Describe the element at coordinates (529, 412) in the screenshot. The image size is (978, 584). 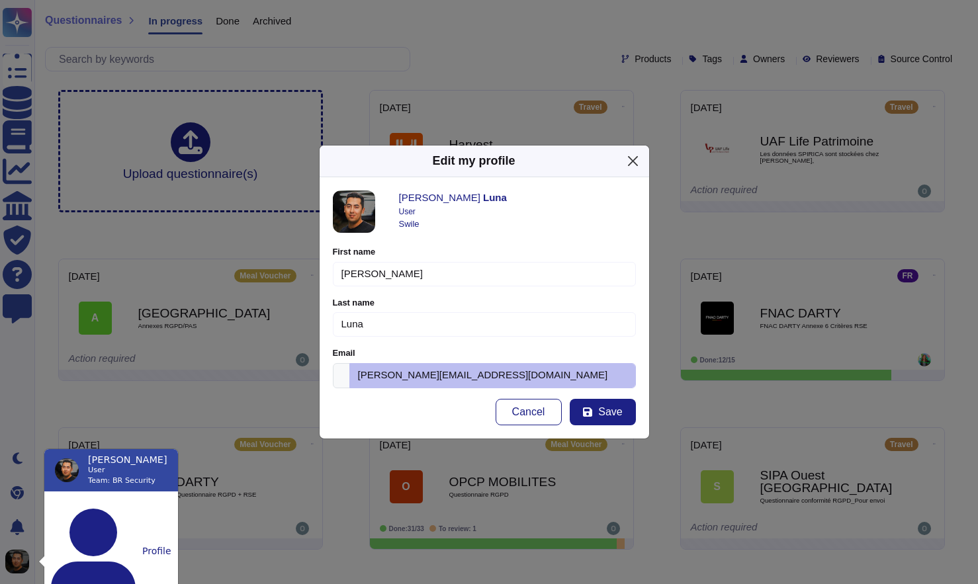
I see `span: Cancel` at that location.